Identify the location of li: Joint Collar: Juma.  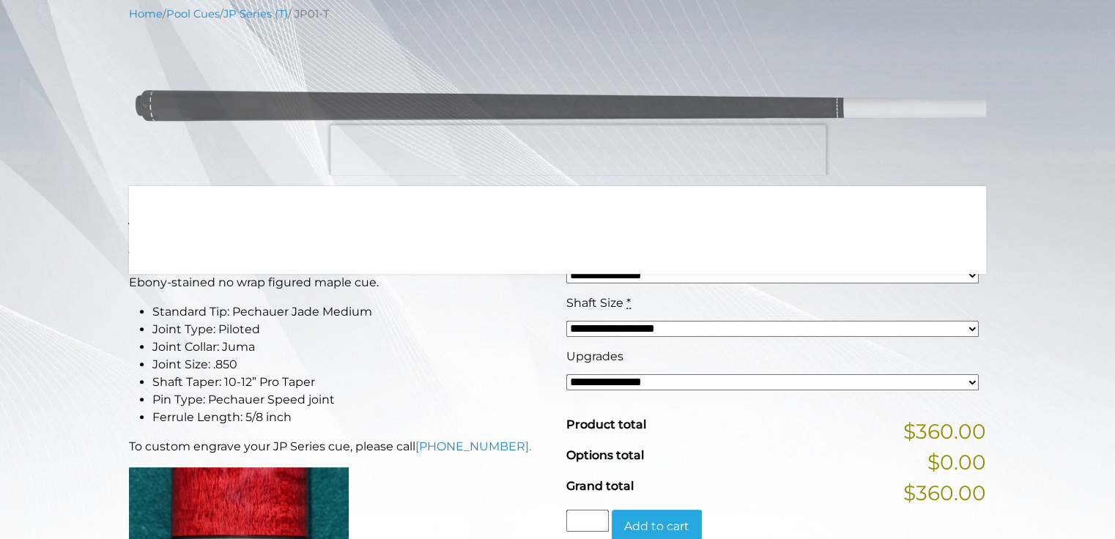
(350, 347).